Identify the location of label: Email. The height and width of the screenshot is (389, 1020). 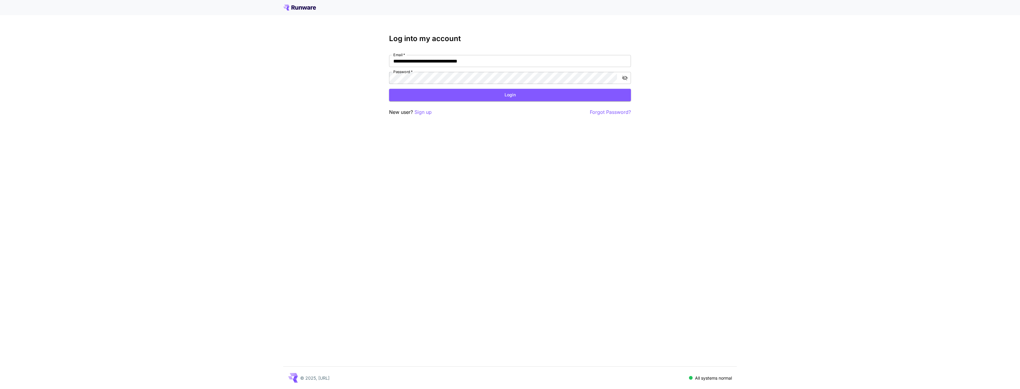
(399, 55).